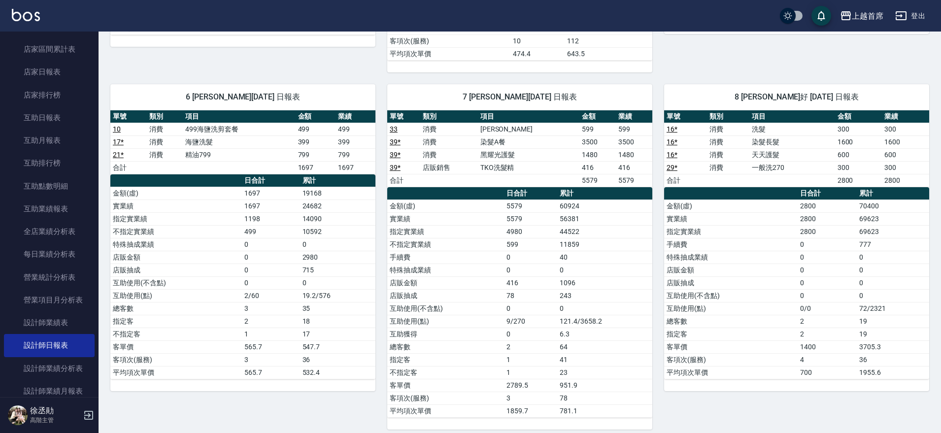  I want to click on td: 799, so click(355, 155).